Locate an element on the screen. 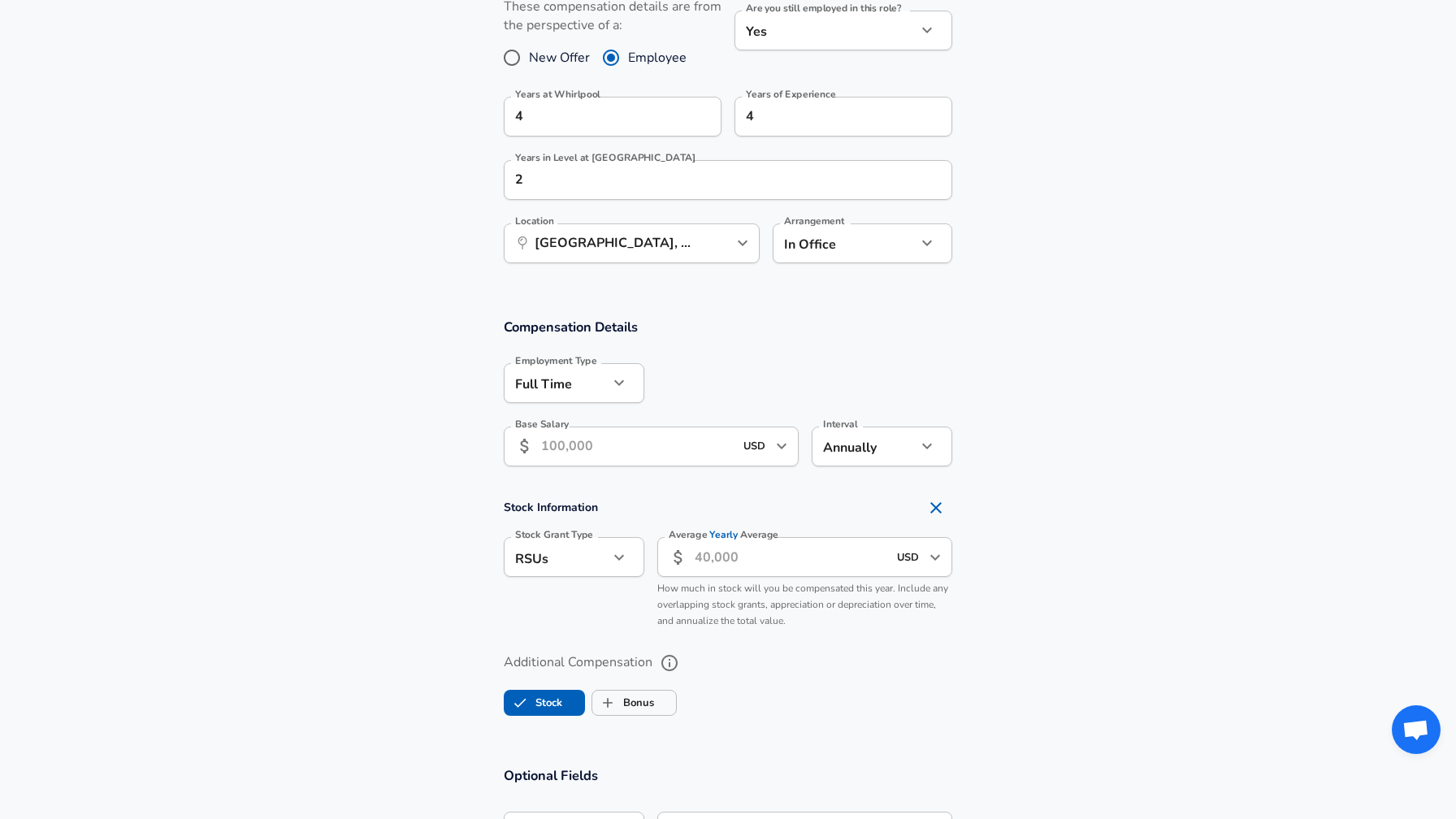 The height and width of the screenshot is (819, 1456). input: 1 is located at coordinates (710, 180).